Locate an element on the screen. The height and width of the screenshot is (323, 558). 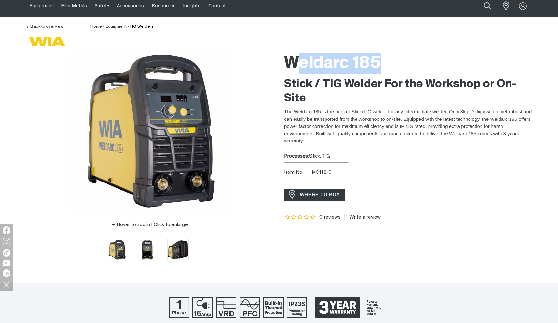
a: Home is located at coordinates (96, 26).